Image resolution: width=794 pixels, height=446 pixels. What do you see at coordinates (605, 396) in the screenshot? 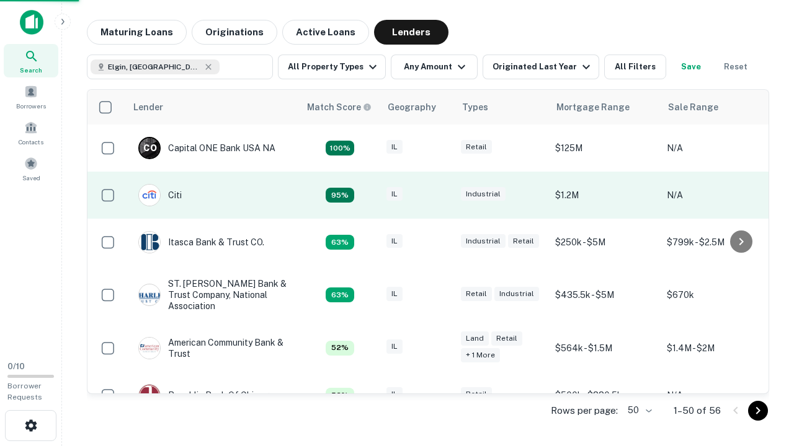
I see `td: $500k - $880.5k` at bounding box center [605, 396].